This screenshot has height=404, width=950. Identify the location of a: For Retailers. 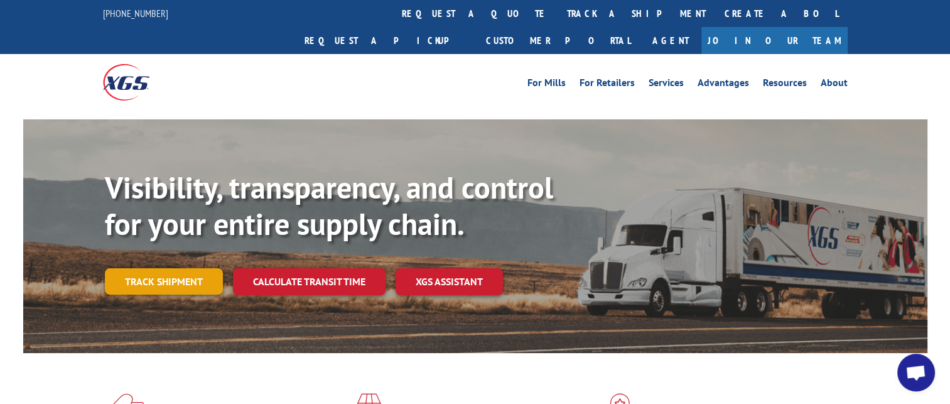
(607, 85).